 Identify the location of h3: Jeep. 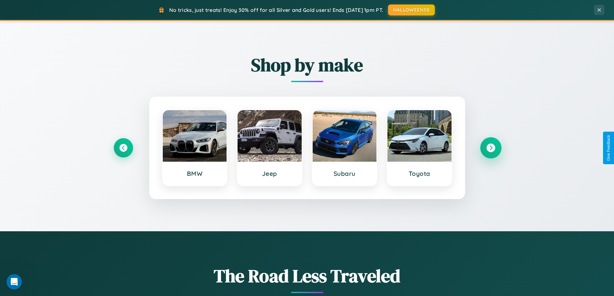
(269, 174).